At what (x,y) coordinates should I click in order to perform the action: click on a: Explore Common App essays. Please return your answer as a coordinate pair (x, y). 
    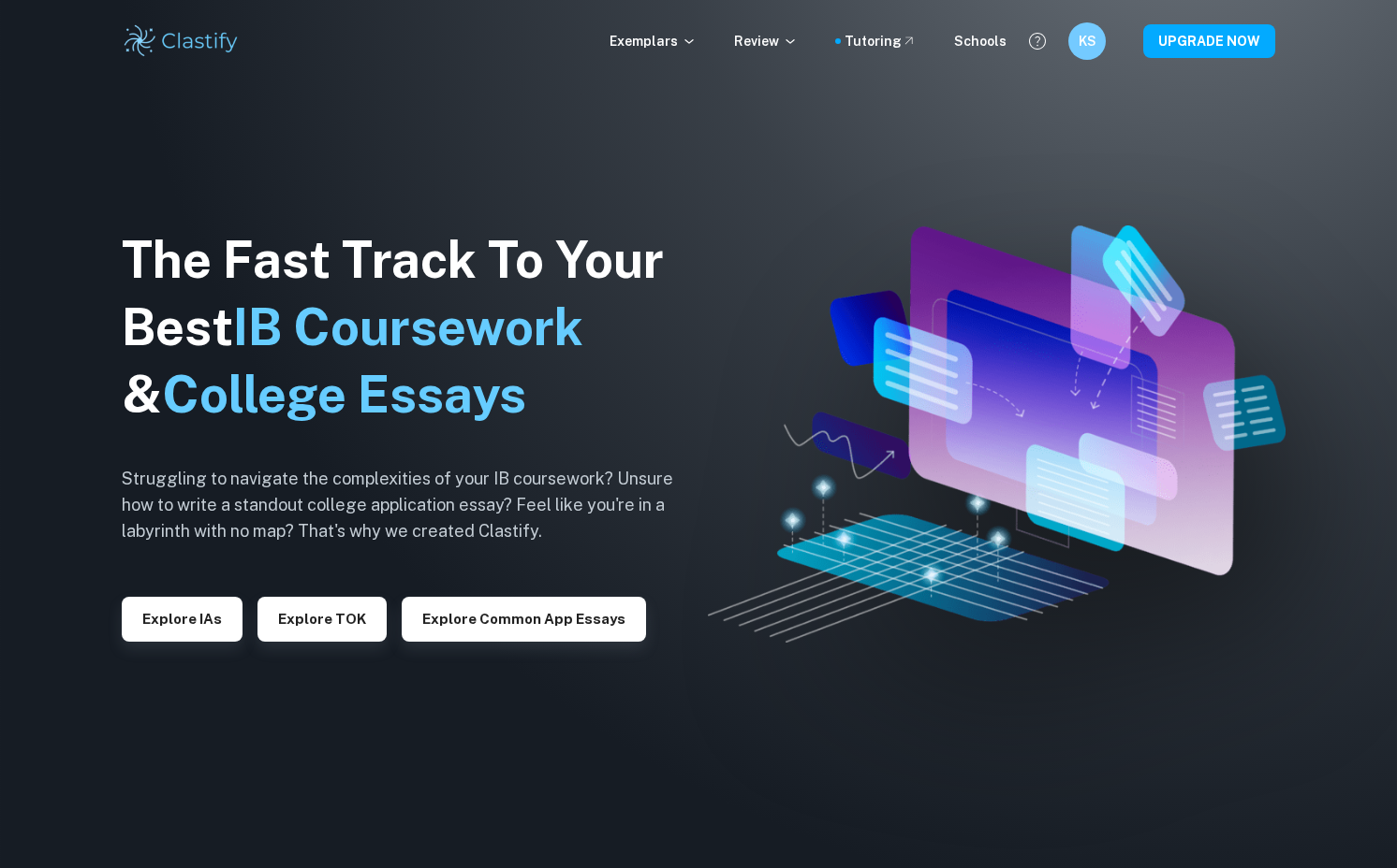
    Looking at the image, I should click on (524, 618).